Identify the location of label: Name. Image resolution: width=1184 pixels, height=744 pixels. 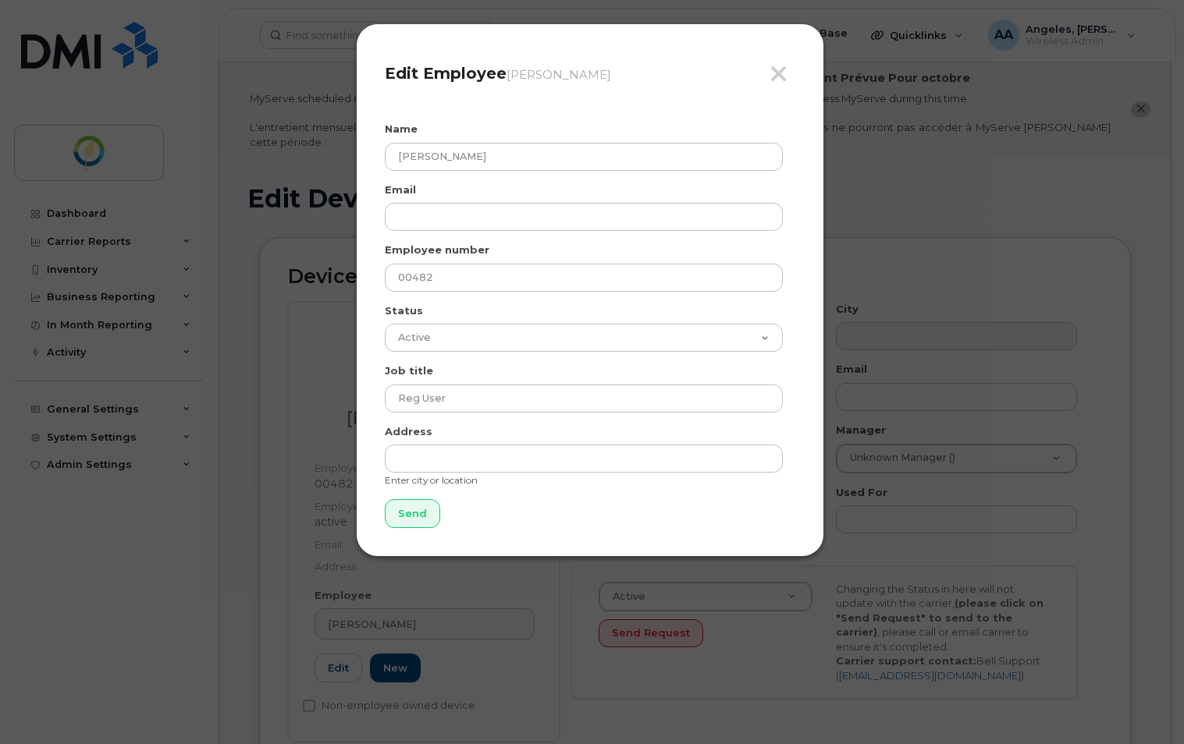
(401, 129).